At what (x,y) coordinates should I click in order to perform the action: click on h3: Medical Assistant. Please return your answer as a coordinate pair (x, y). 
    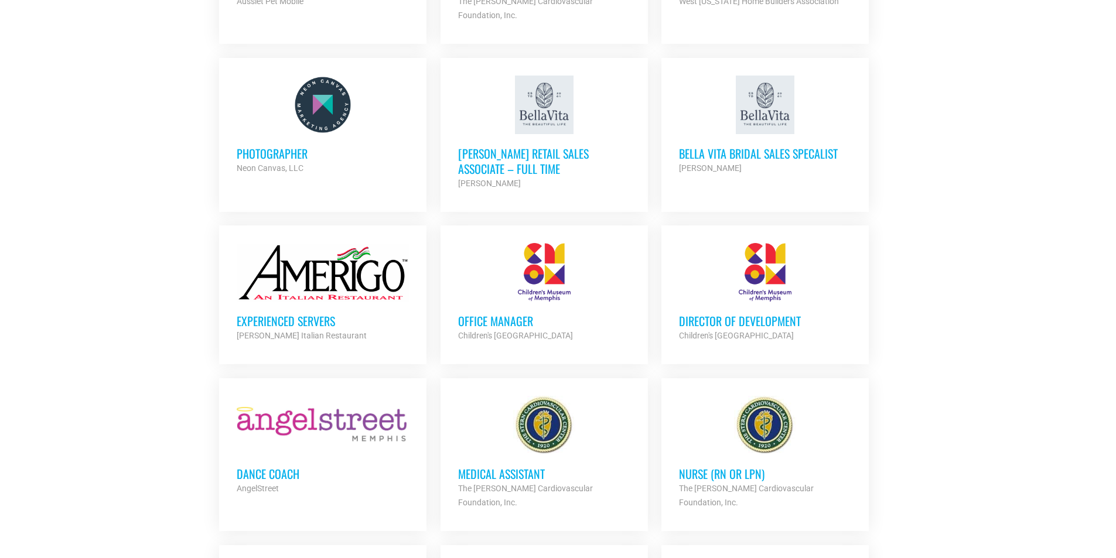
    Looking at the image, I should click on (544, 474).